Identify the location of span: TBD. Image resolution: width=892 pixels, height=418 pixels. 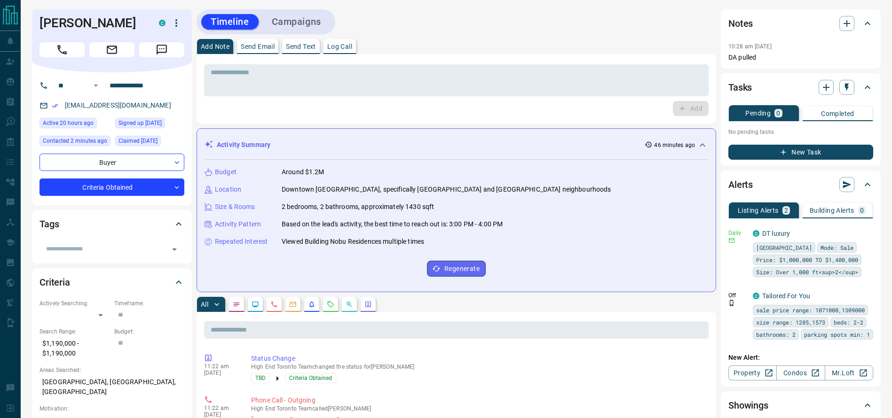
(260, 378).